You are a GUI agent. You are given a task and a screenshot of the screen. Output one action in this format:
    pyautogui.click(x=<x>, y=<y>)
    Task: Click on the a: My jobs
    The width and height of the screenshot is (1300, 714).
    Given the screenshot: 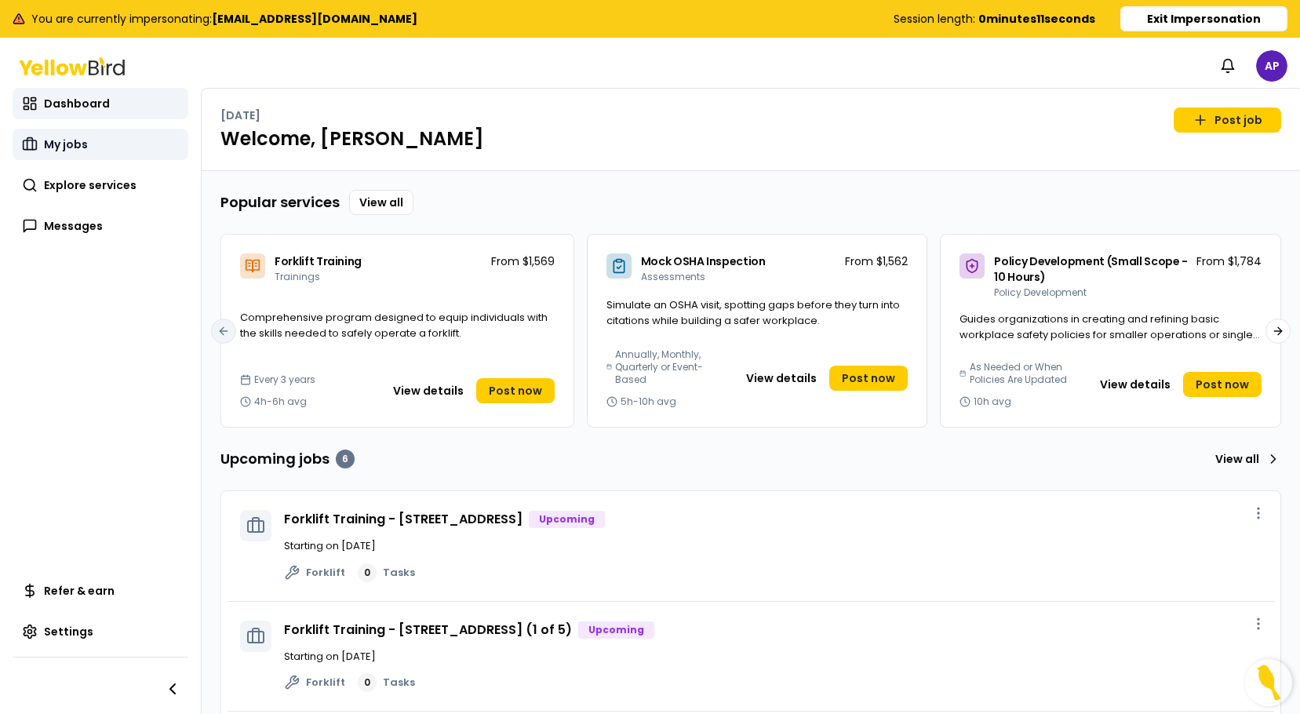 What is the action you would take?
    pyautogui.click(x=100, y=144)
    